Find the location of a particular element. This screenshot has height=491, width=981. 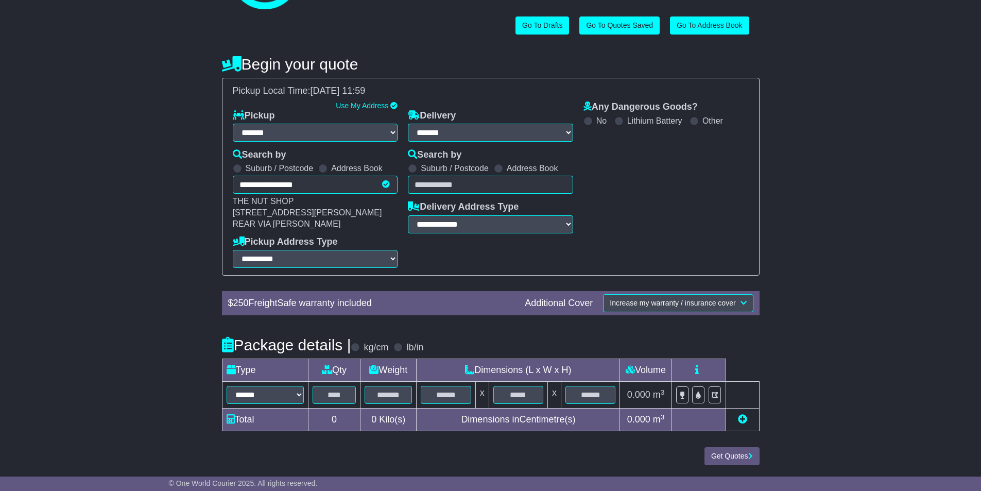

span: THE NUT SHOP is located at coordinates (263, 201).